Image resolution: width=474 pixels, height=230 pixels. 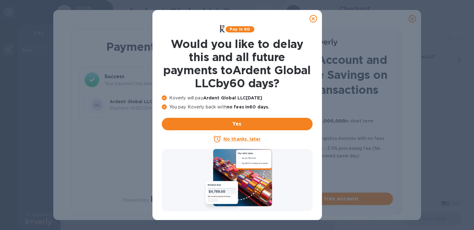 I want to click on span: Create your free account, so click(x=325, y=199).